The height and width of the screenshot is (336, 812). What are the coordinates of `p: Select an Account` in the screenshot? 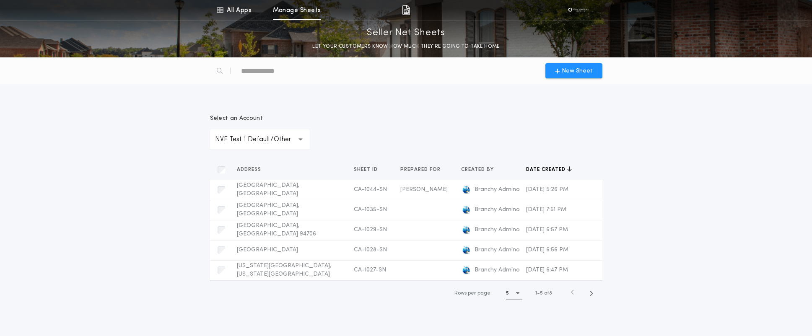 It's located at (260, 119).